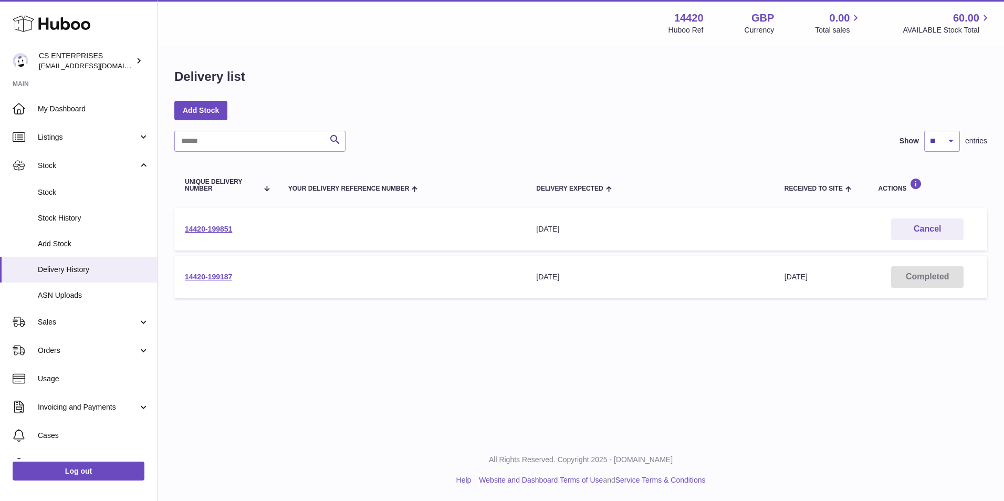  I want to click on span: AVAILABLE Stock Total, so click(947, 30).